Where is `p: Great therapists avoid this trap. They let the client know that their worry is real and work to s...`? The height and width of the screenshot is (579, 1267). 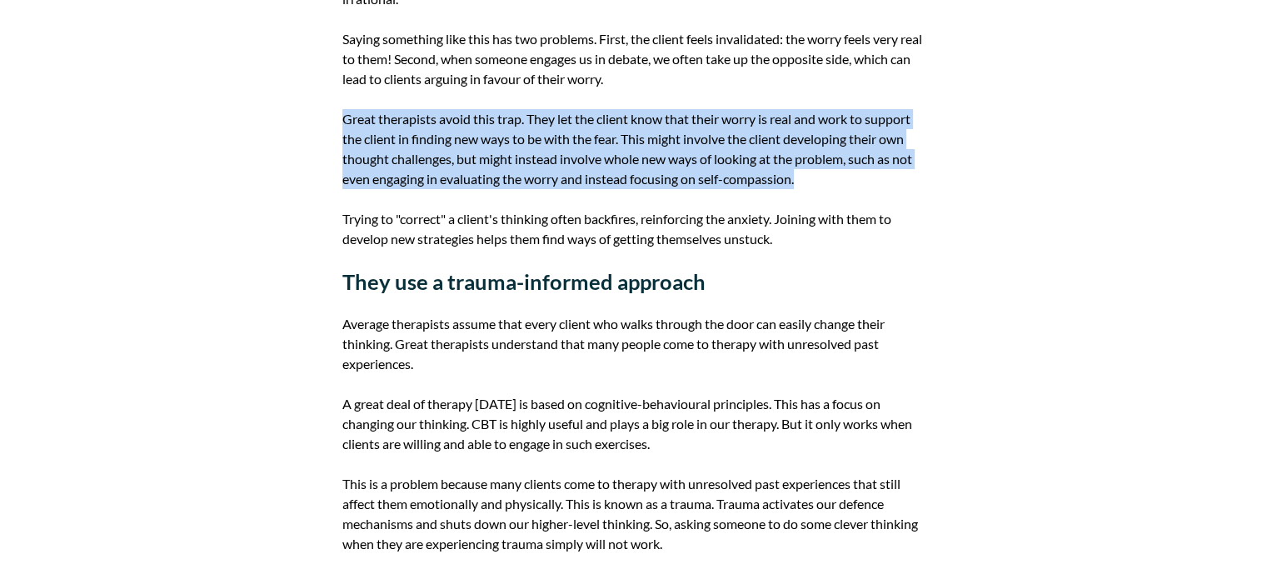
p: Great therapists avoid this trap. They let the client know that their worry is real and work to s... is located at coordinates (634, 149).